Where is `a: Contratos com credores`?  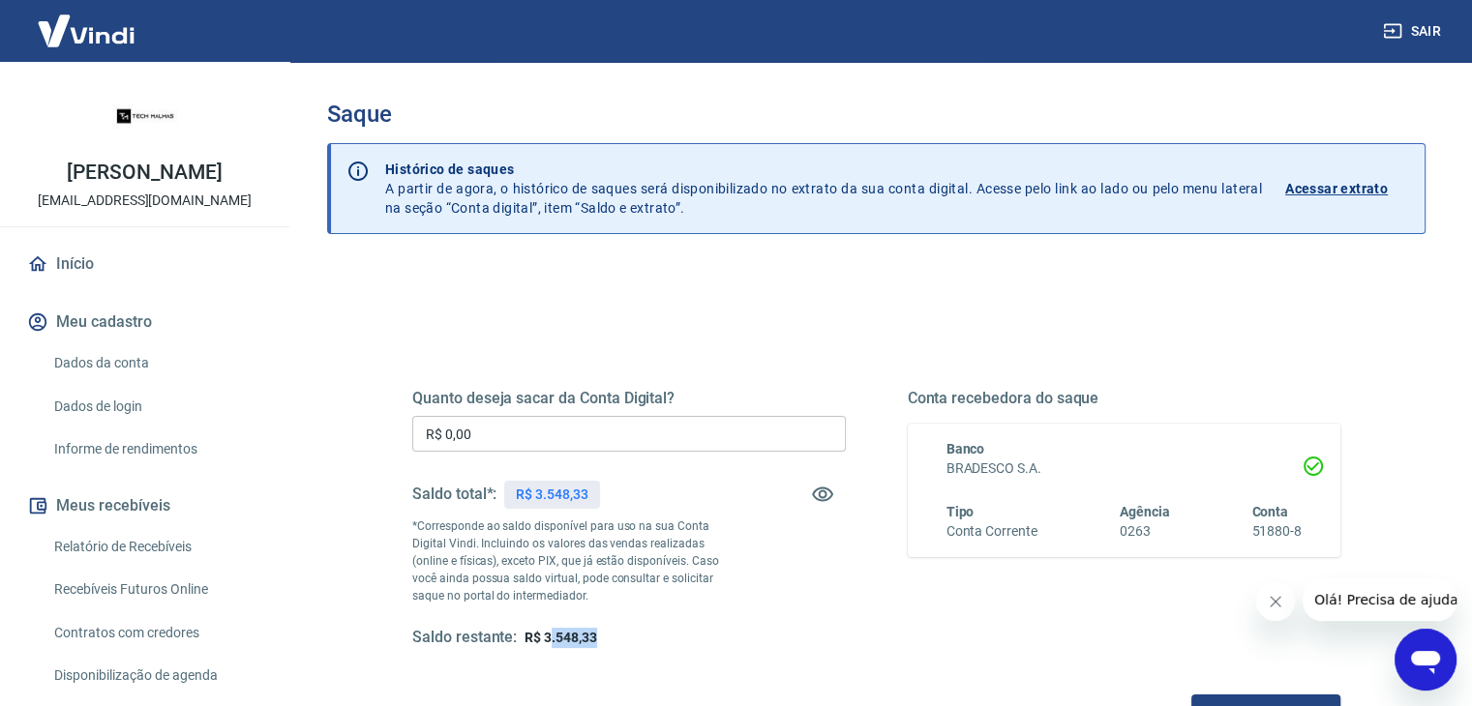
a: Contratos com credores is located at coordinates (156, 633).